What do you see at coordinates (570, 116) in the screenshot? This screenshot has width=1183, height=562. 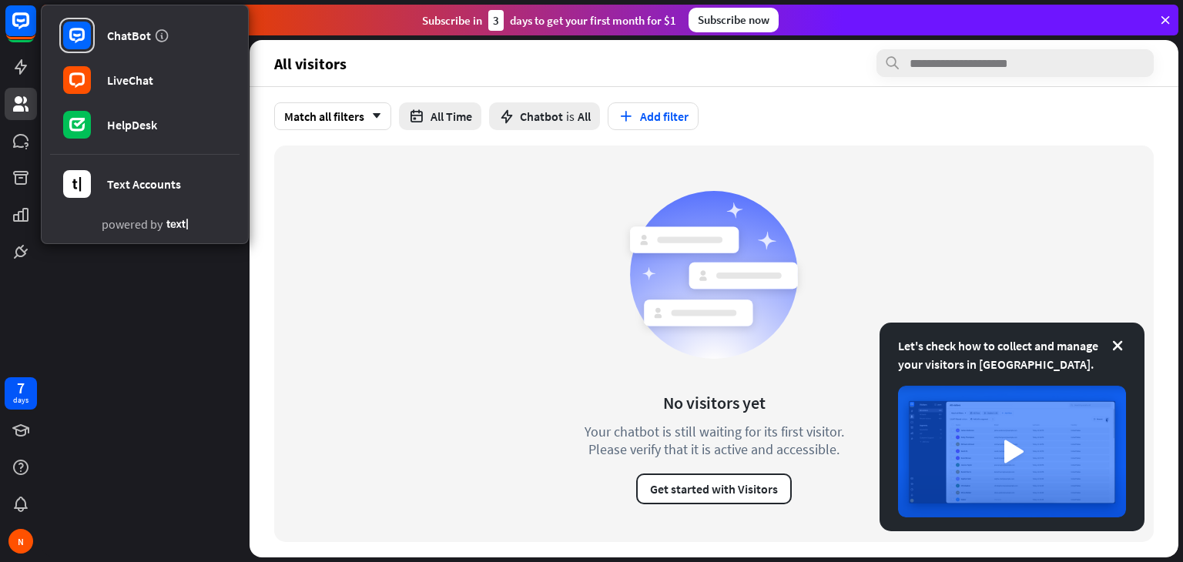 I see `span: is` at bounding box center [570, 116].